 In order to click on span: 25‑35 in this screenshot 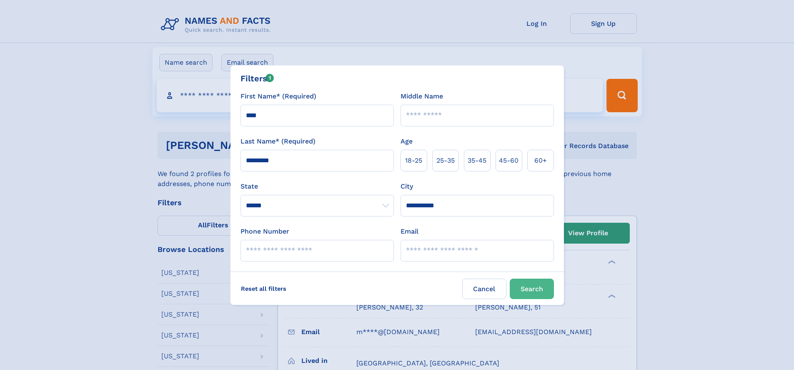, I will do `click(446, 161)`.